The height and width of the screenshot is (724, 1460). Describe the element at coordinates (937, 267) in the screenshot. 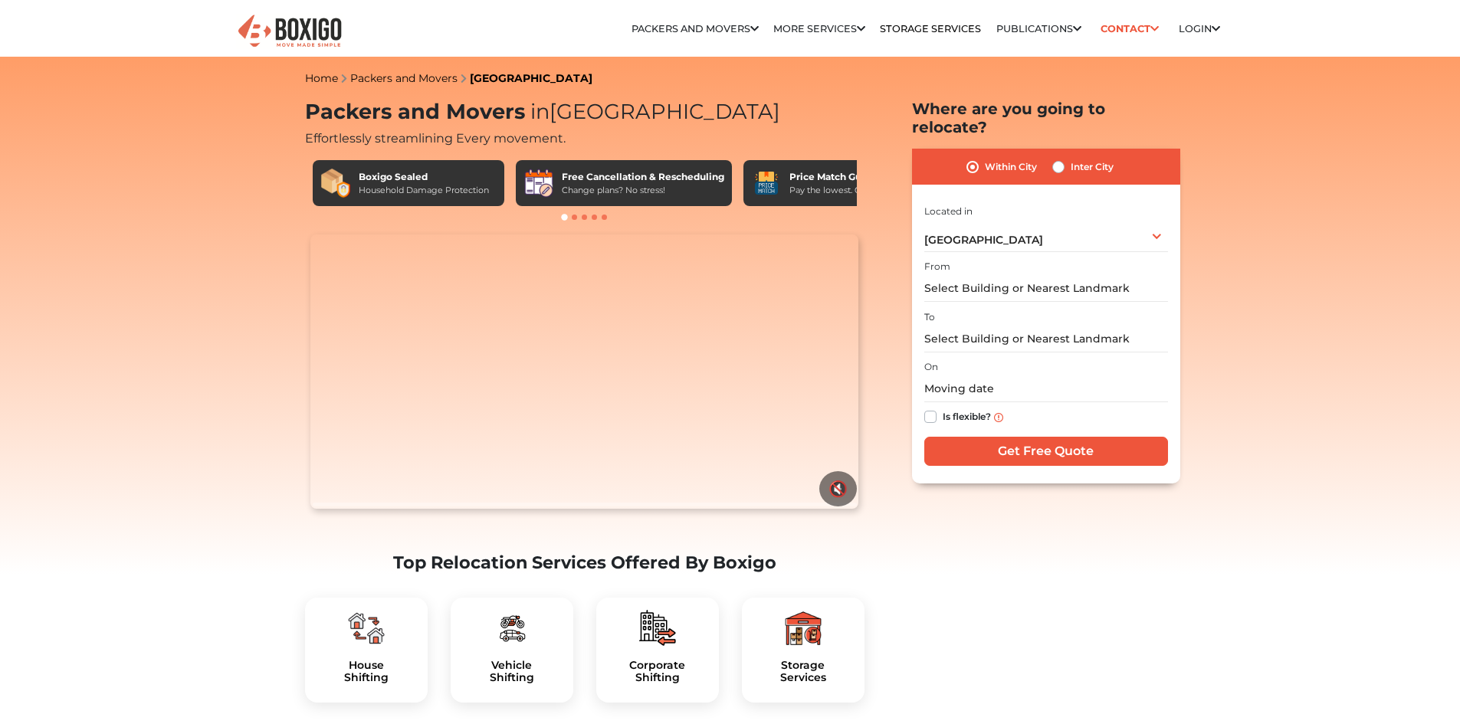

I see `label: From` at that location.